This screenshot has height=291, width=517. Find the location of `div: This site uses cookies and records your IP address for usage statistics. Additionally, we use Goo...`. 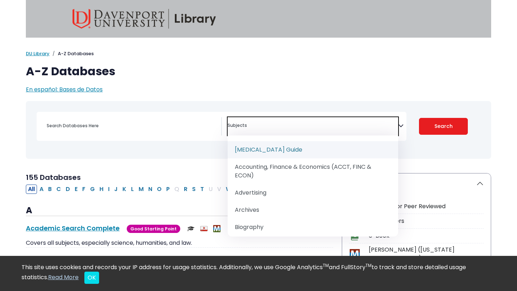

div: This site uses cookies and records your IP address for usage statistics. Additionally, we use Goo... is located at coordinates (258, 274).